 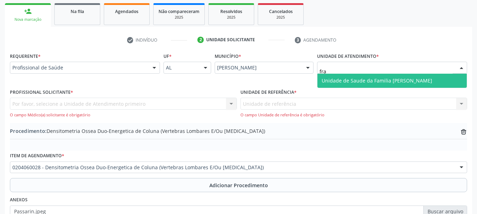 I want to click on label: UF, so click(x=167, y=56).